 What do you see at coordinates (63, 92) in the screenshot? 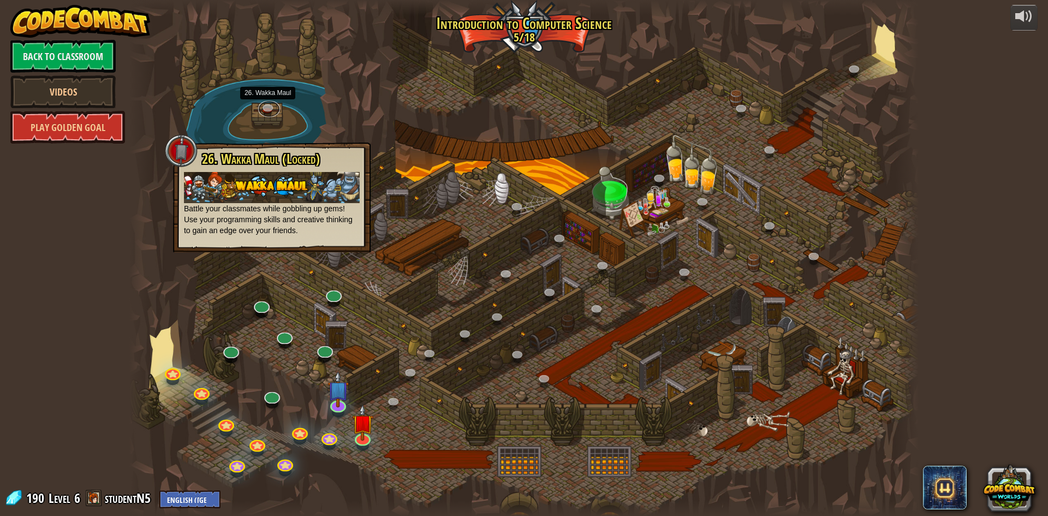
I see `a: Videos` at bounding box center [63, 92].